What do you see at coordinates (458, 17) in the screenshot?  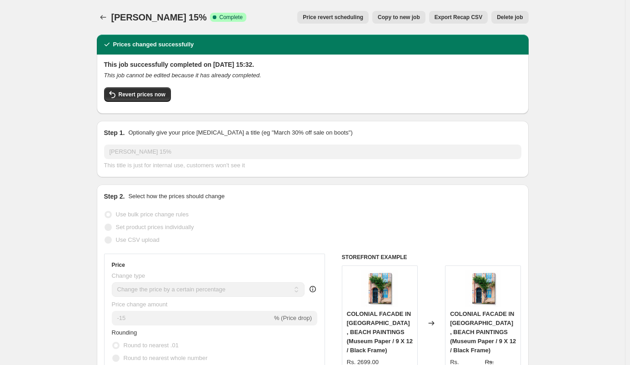 I see `span: Export Recap CSV` at bounding box center [458, 17].